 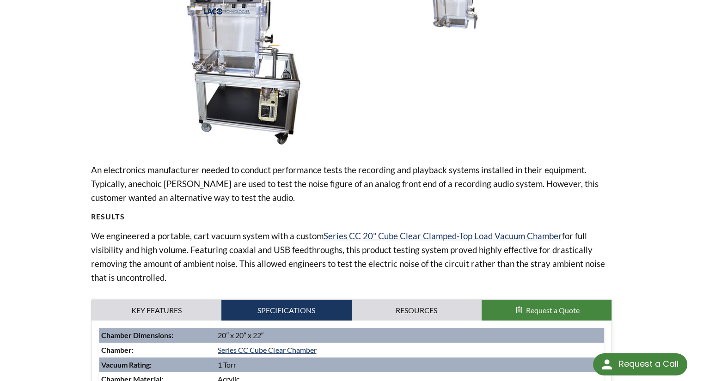 What do you see at coordinates (126, 364) in the screenshot?
I see `strong: Vacuum Rating:` at bounding box center [126, 364].